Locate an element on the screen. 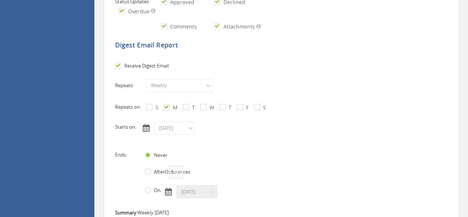 This screenshot has width=468, height=217. label: Ends: is located at coordinates (130, 154).